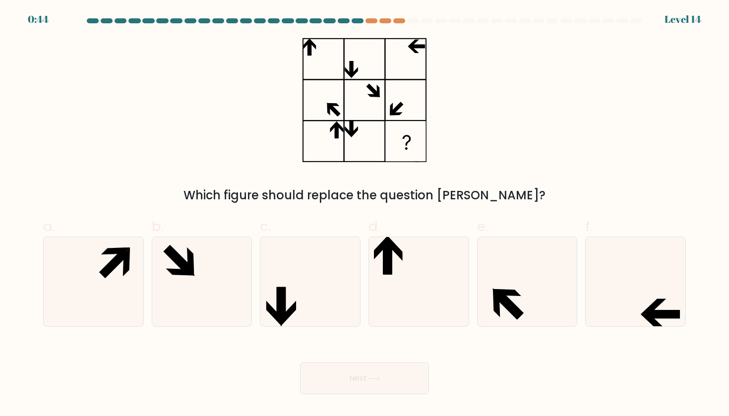 The width and height of the screenshot is (729, 416). I want to click on span: a., so click(49, 226).